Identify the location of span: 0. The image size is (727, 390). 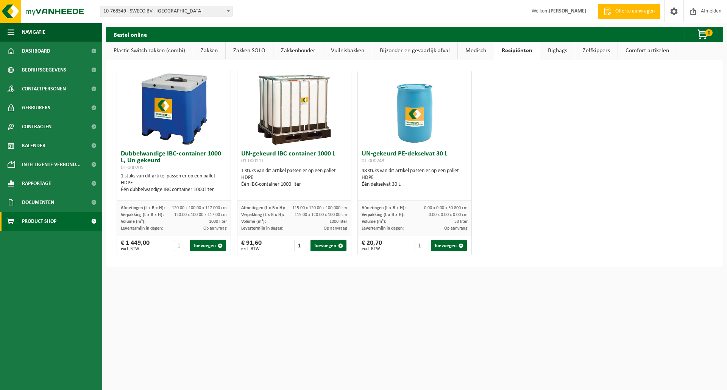
(709, 33).